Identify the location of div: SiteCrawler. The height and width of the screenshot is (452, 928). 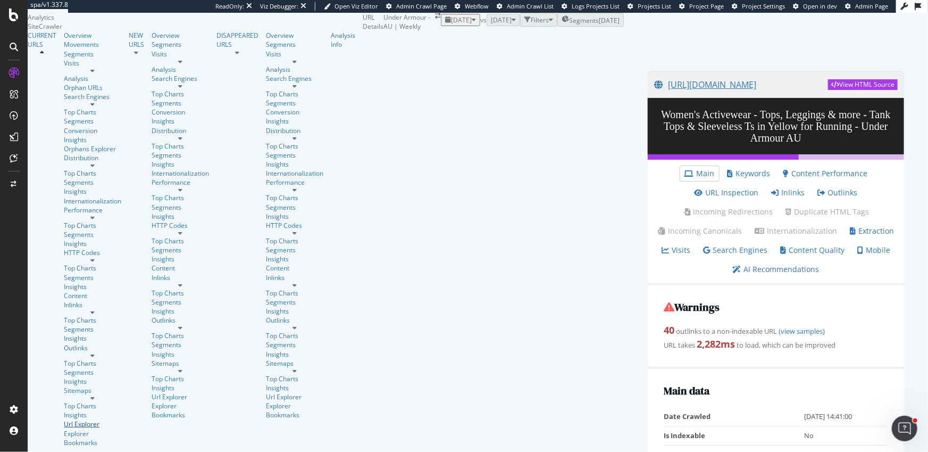
(195, 26).